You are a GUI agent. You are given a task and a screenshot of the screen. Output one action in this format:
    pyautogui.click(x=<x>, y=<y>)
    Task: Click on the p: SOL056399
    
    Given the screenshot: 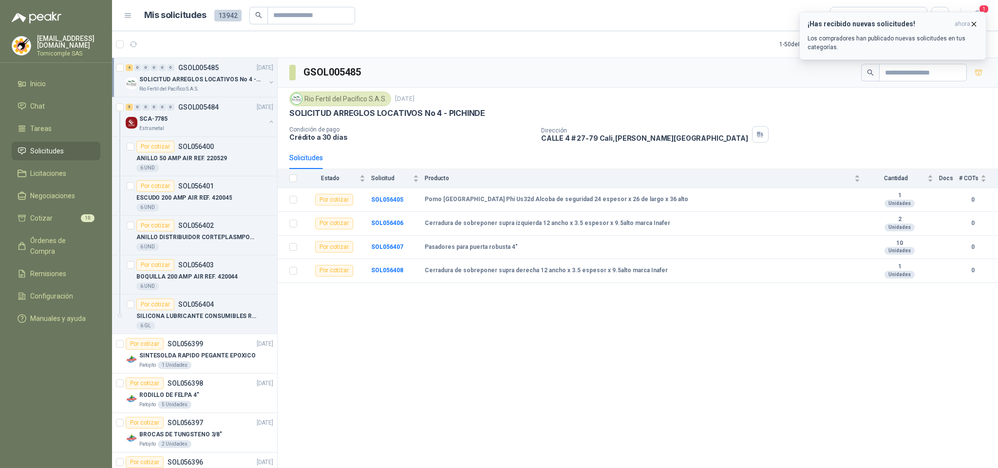 What is the action you would take?
    pyautogui.click(x=185, y=344)
    